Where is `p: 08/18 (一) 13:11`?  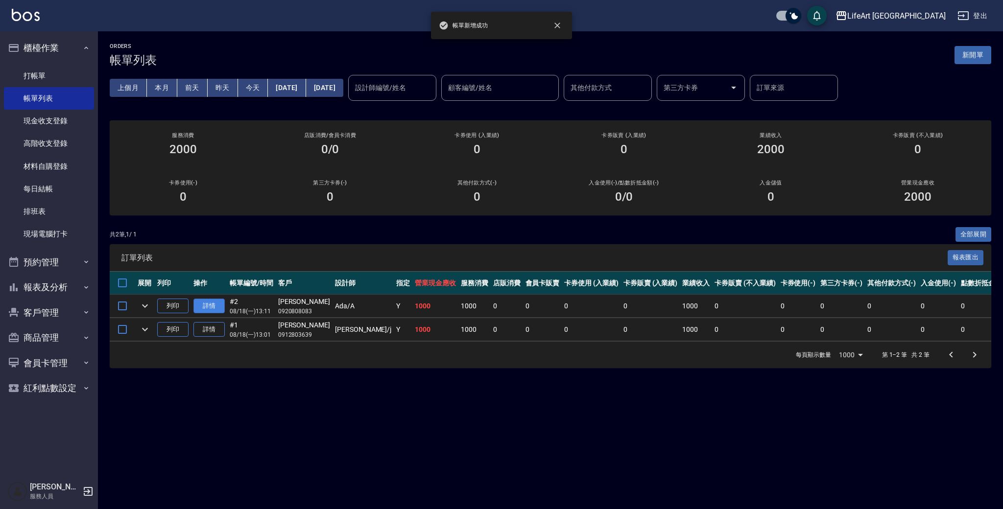 p: 08/18 (一) 13:11 is located at coordinates (251, 311).